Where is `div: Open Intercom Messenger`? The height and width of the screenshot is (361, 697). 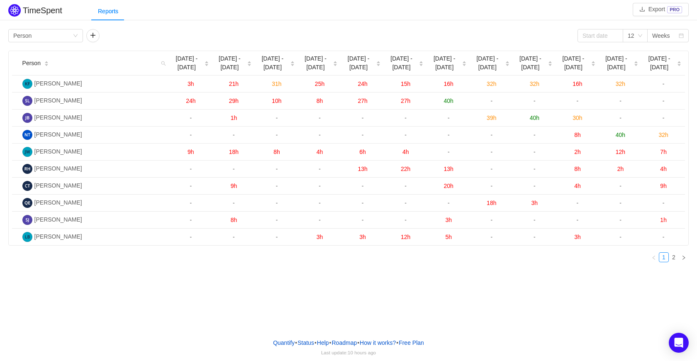 div: Open Intercom Messenger is located at coordinates (678, 342).